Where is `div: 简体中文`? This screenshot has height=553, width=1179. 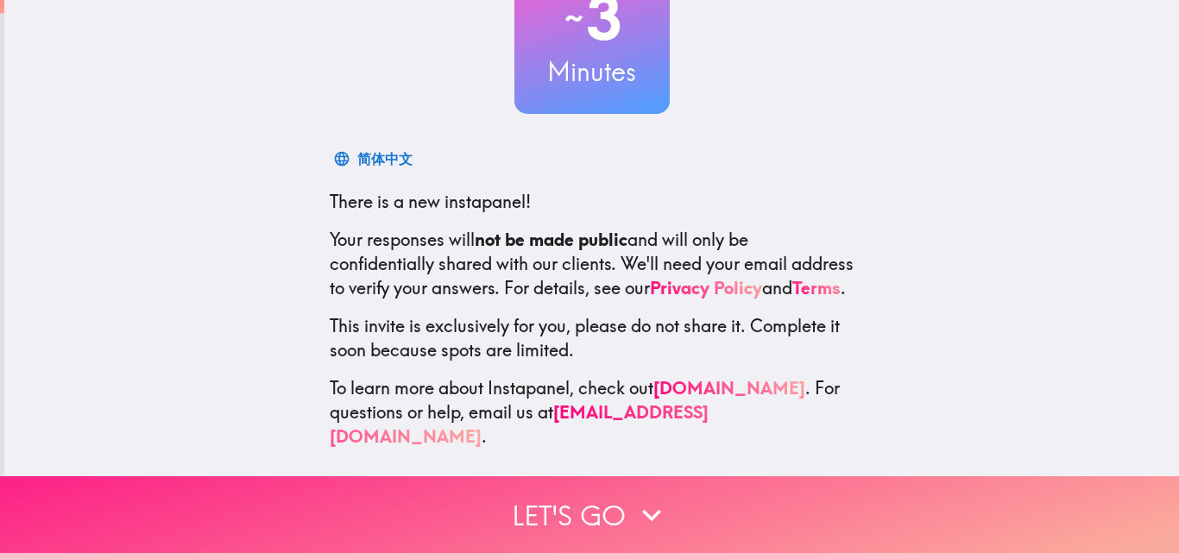 div: 简体中文 is located at coordinates (385, 159).